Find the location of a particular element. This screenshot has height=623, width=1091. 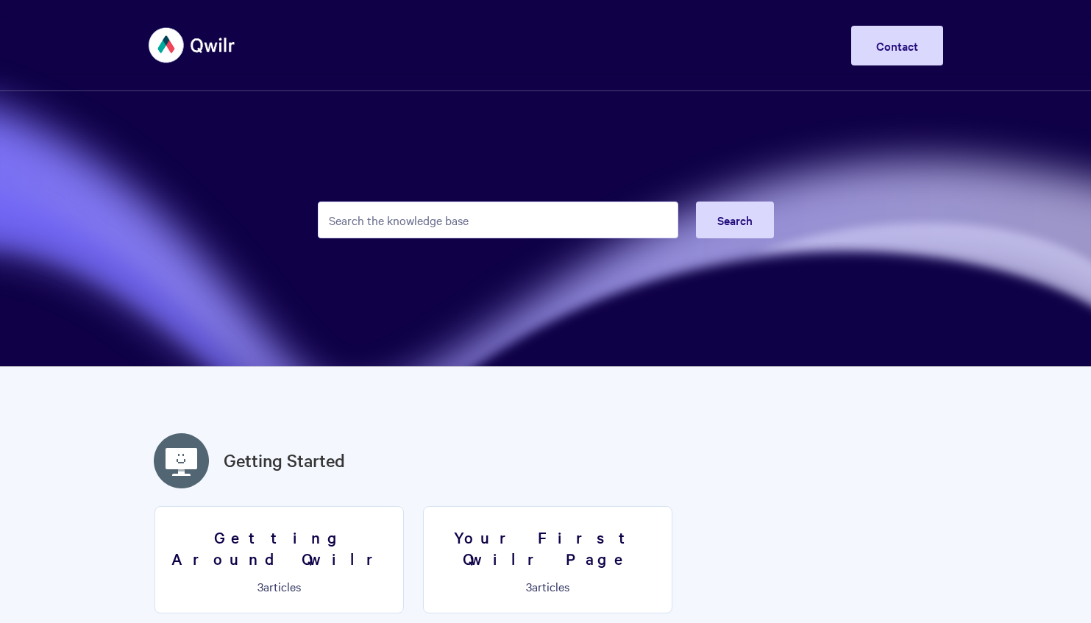

h3: Your First Qwilr Page is located at coordinates (548, 548).